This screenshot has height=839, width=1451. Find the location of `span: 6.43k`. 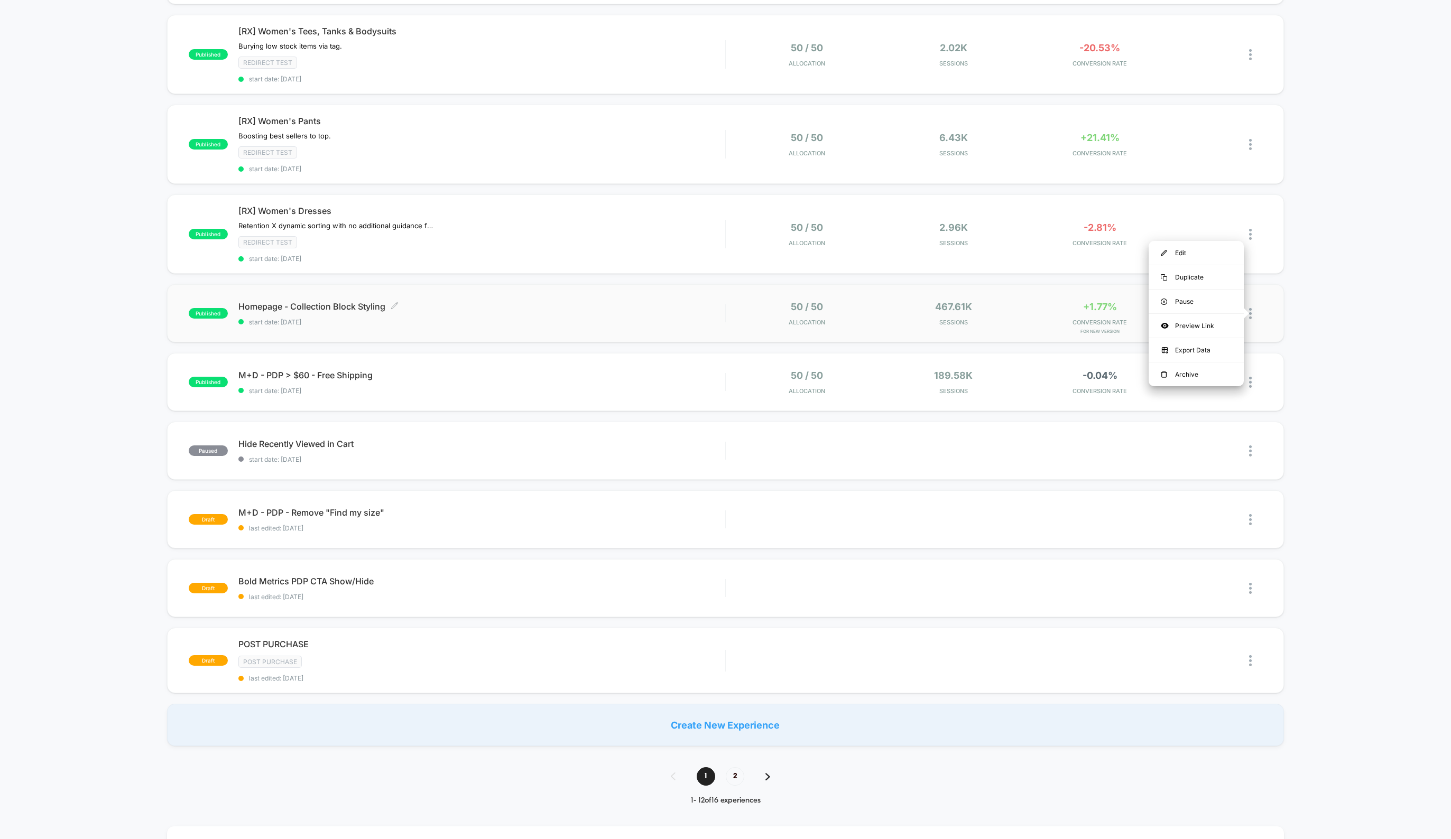

span: 6.43k is located at coordinates (954, 137).